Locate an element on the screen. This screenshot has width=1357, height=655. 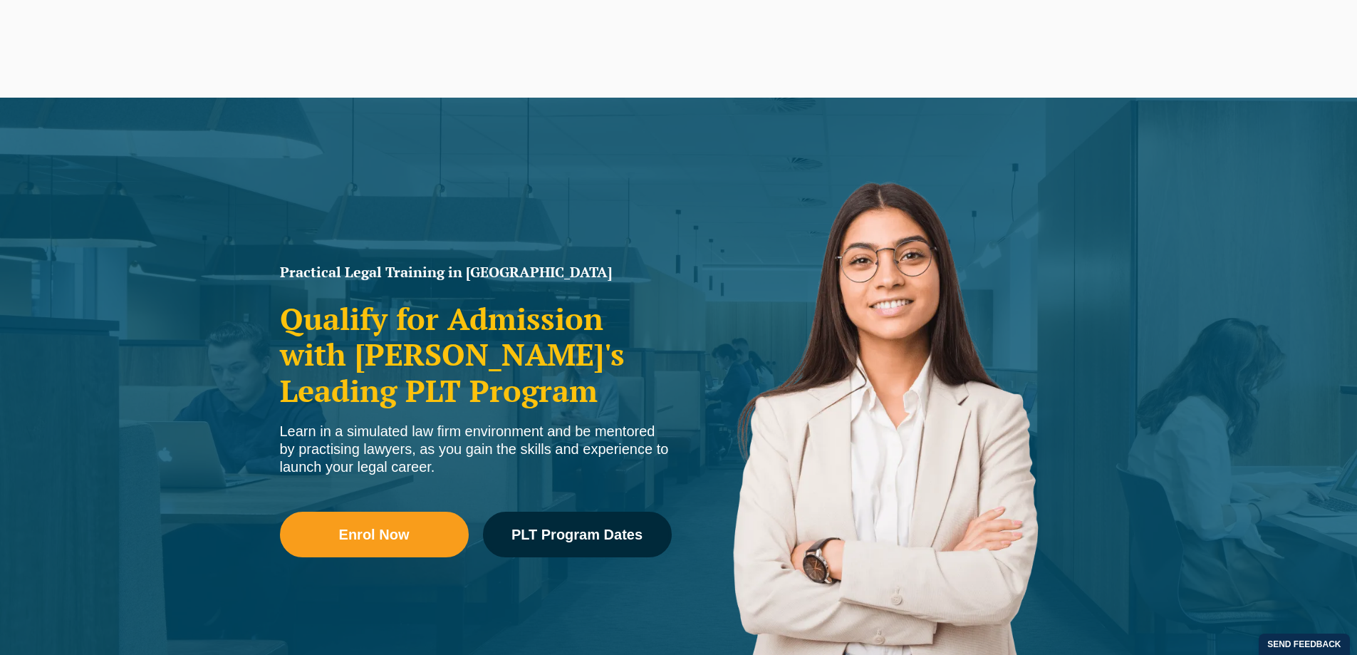
a: PLT Program Dates is located at coordinates (577, 534).